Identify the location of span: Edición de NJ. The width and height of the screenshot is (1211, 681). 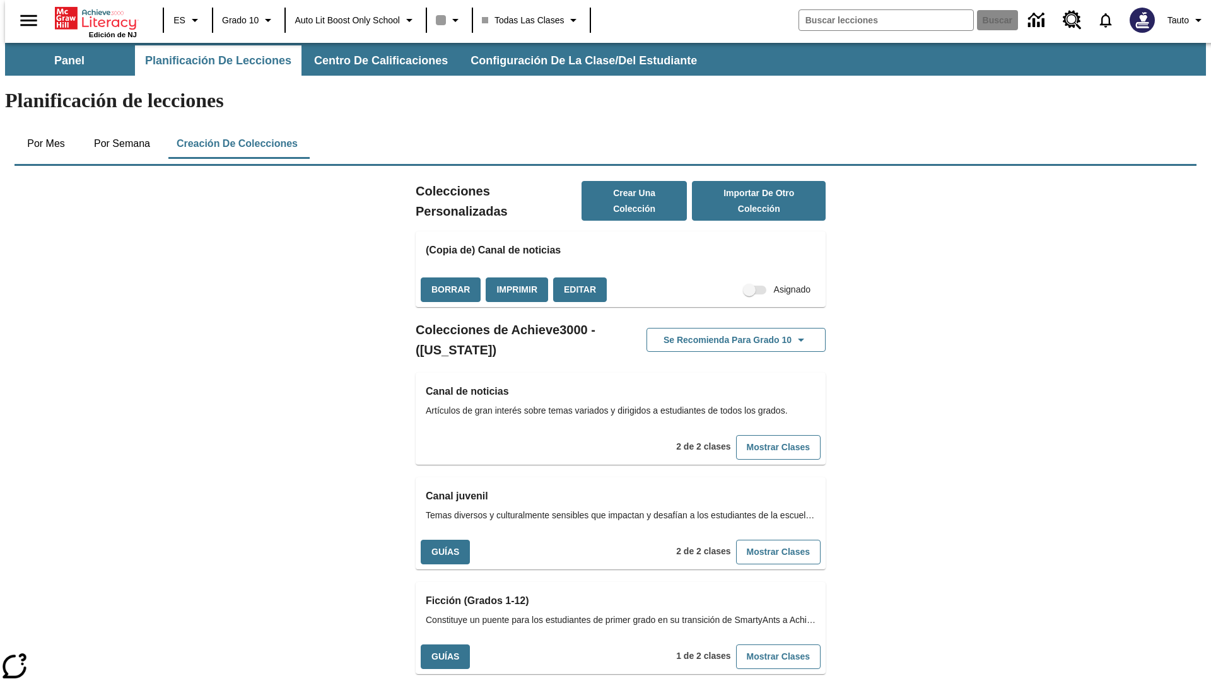
(113, 35).